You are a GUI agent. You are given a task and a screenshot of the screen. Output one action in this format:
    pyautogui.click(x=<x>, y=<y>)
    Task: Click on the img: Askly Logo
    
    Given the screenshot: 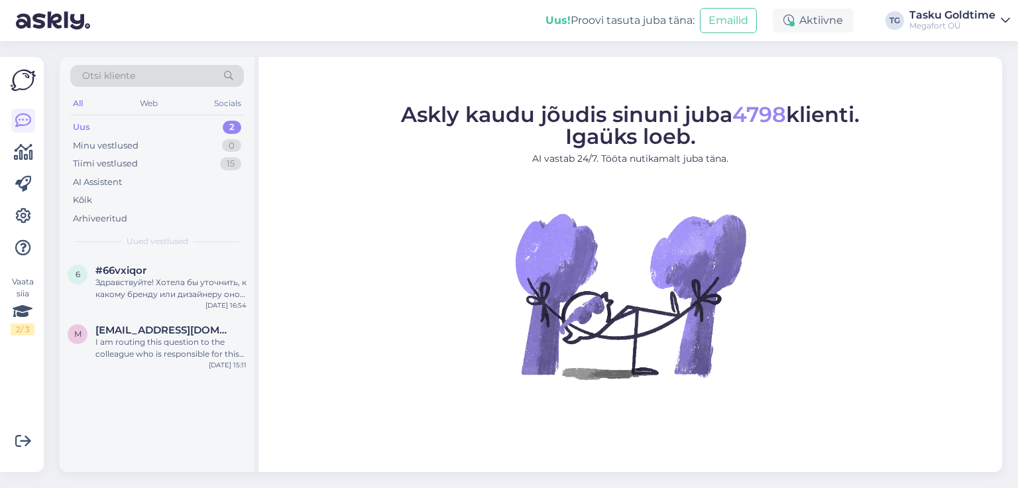 What is the action you would take?
    pyautogui.click(x=23, y=80)
    